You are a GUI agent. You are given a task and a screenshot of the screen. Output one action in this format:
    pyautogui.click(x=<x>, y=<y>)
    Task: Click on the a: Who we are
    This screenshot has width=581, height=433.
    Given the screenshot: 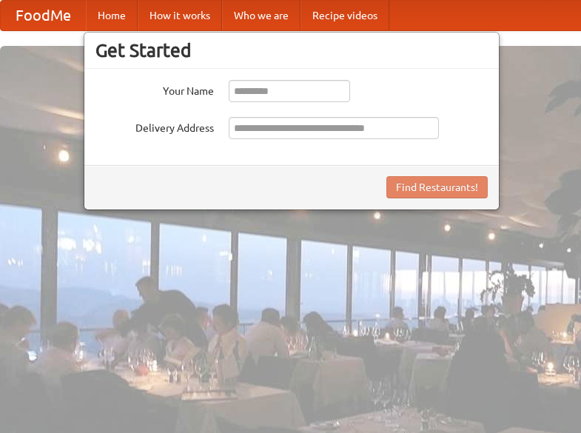 What is the action you would take?
    pyautogui.click(x=261, y=16)
    